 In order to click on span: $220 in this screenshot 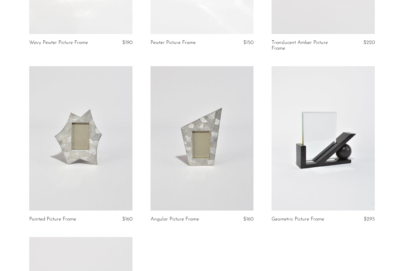, I will do `click(369, 42)`.